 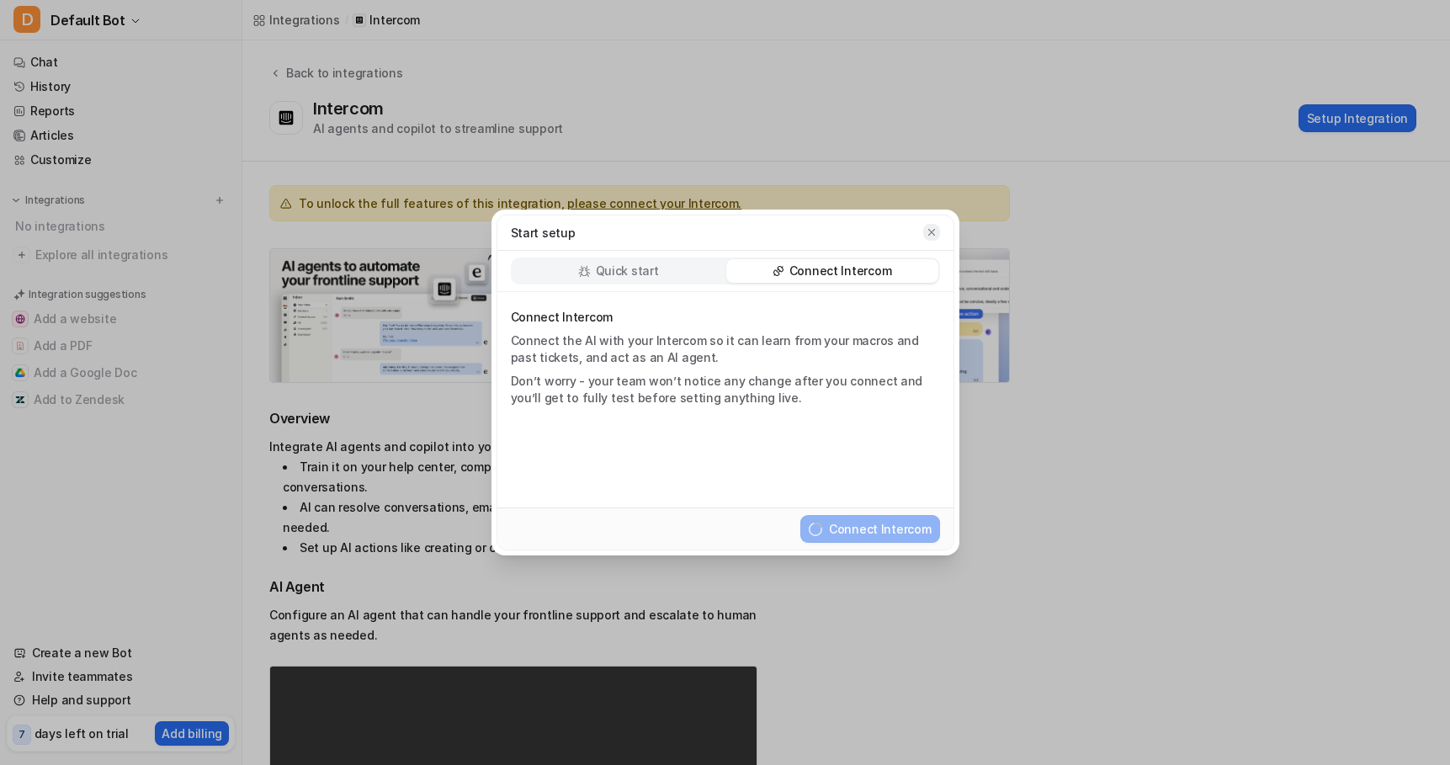 I want to click on p: Start setup, so click(x=543, y=232).